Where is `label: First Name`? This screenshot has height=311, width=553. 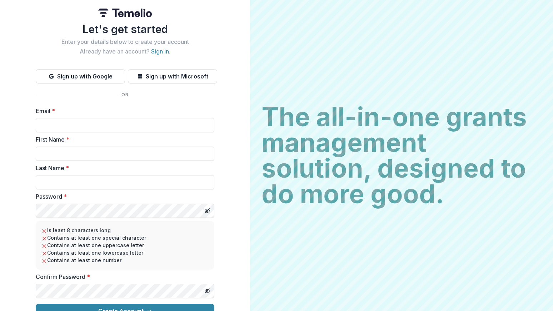 label: First Name is located at coordinates (123, 140).